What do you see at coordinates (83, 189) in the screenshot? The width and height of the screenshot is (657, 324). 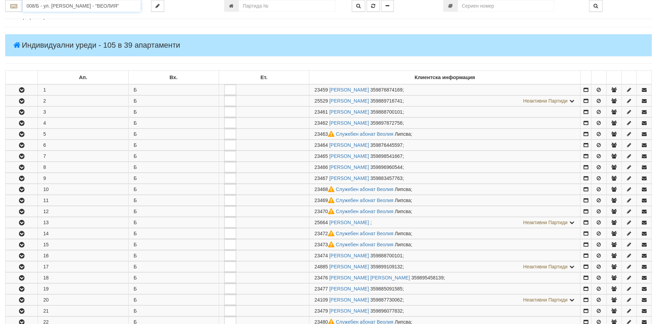 I see `td: 10` at bounding box center [83, 189].